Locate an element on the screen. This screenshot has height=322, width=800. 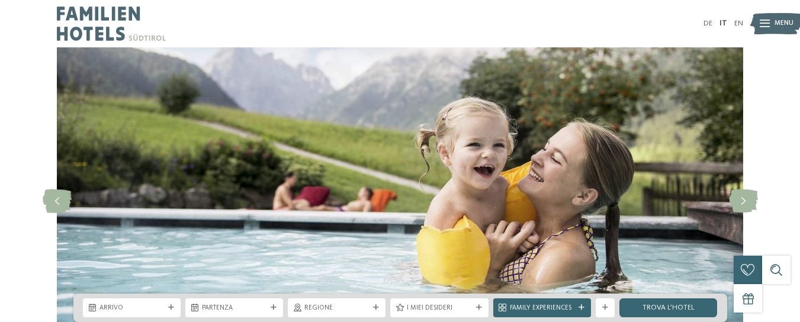
span: Arrivo is located at coordinates (131, 308).